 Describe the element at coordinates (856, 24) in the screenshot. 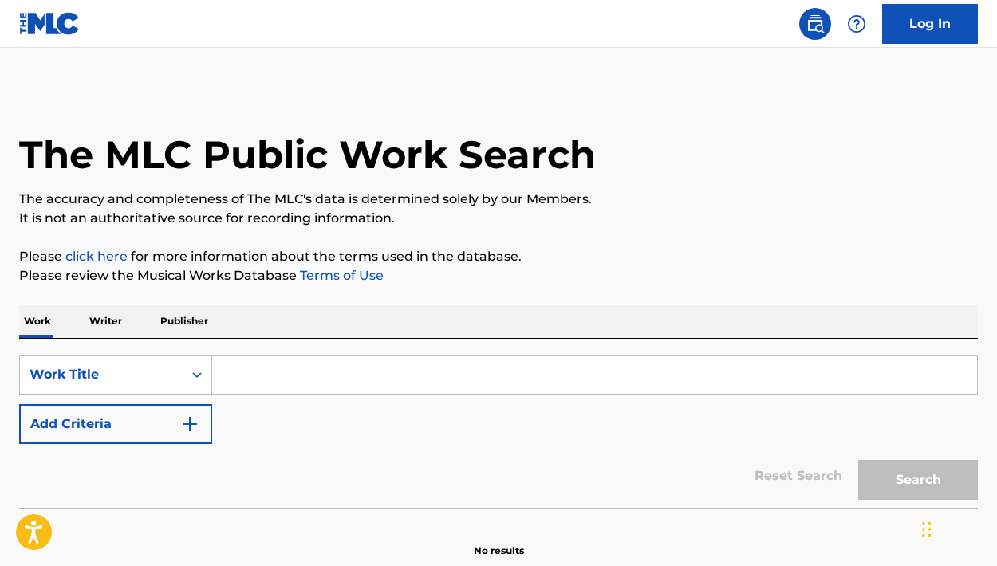

I see `div: Help` at that location.